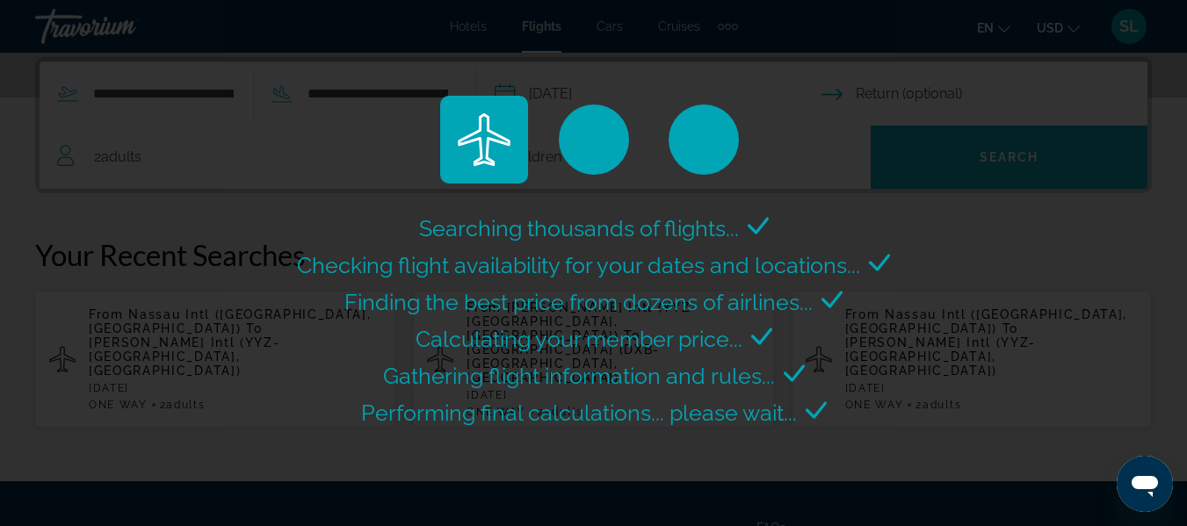 This screenshot has height=526, width=1187. I want to click on span: Checking flight availability for your dates and locations..., so click(578, 265).